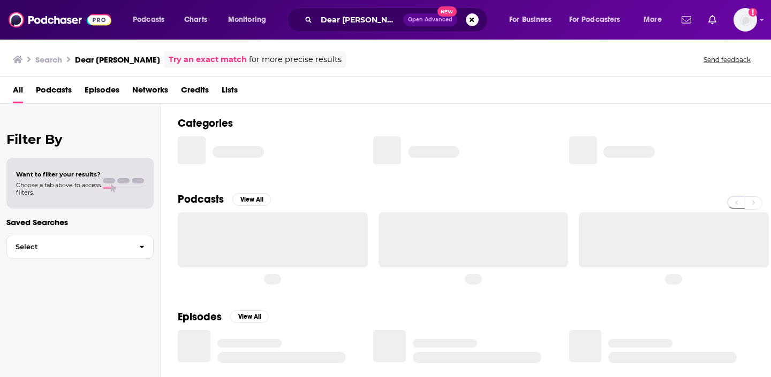 Image resolution: width=771 pixels, height=377 pixels. I want to click on a: Networks, so click(150, 92).